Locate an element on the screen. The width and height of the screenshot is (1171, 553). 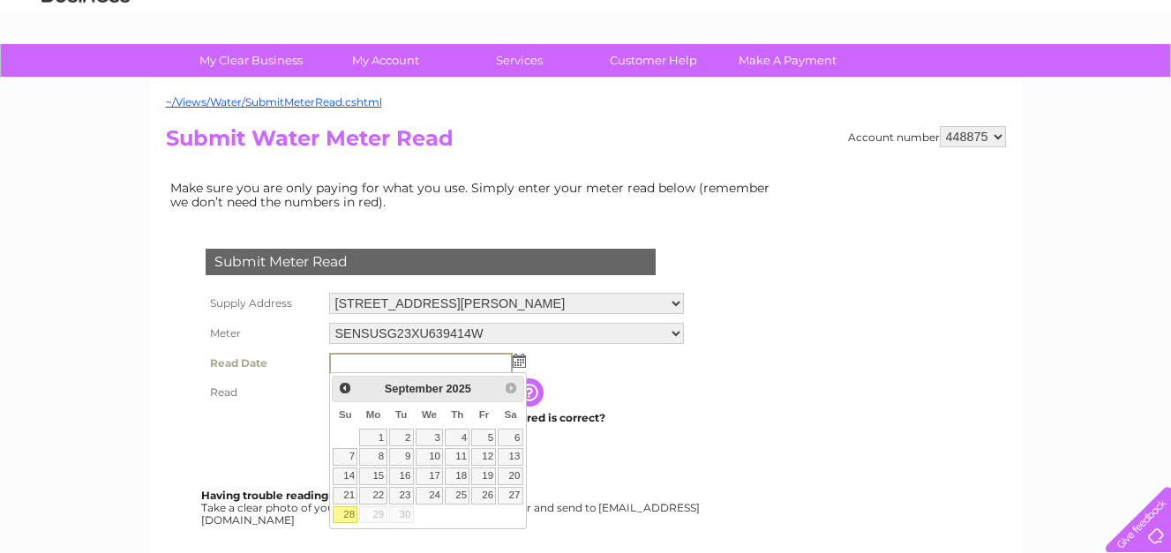
a: 16 is located at coordinates (402, 477).